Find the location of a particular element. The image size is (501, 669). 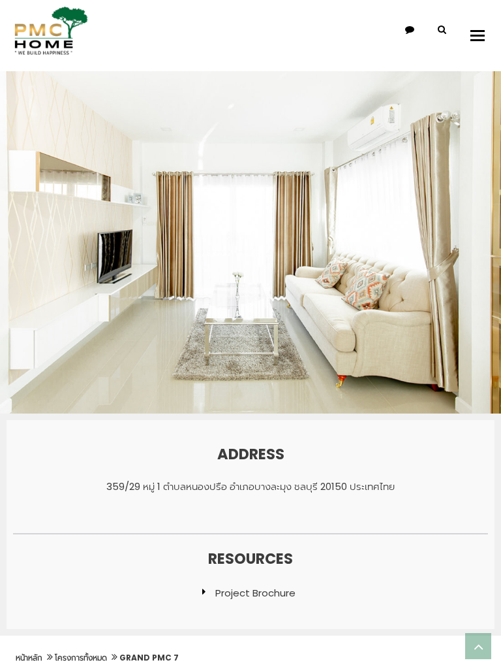

h2: Address is located at coordinates (251, 454).